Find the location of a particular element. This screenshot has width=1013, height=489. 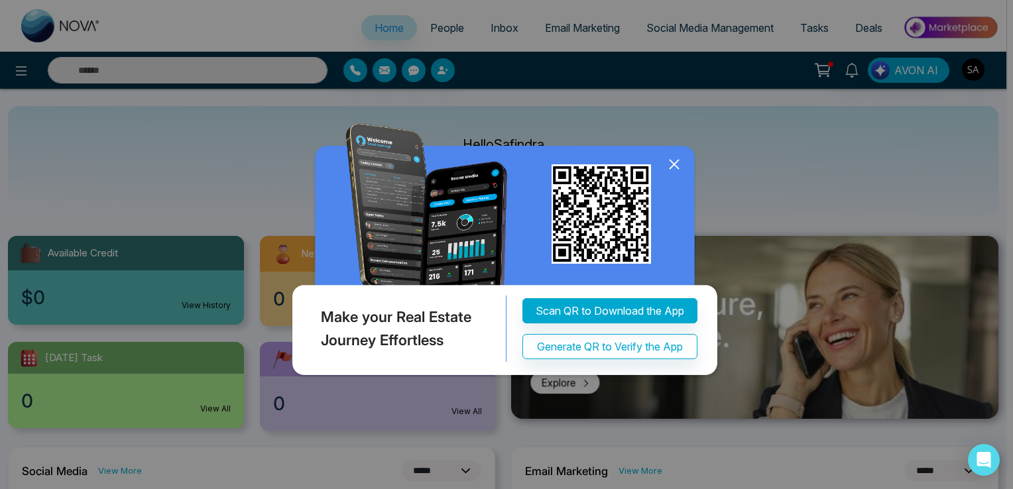

img: QRModal is located at coordinates (506, 252).